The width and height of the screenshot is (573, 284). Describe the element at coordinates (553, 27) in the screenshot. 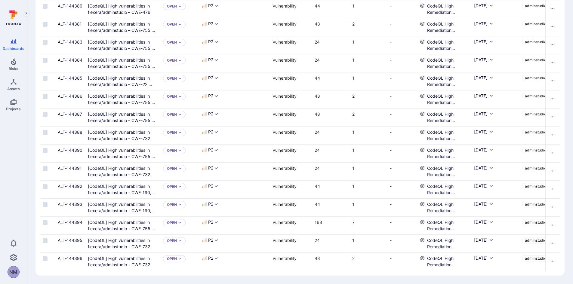

I see `div: Cell for` at that location.